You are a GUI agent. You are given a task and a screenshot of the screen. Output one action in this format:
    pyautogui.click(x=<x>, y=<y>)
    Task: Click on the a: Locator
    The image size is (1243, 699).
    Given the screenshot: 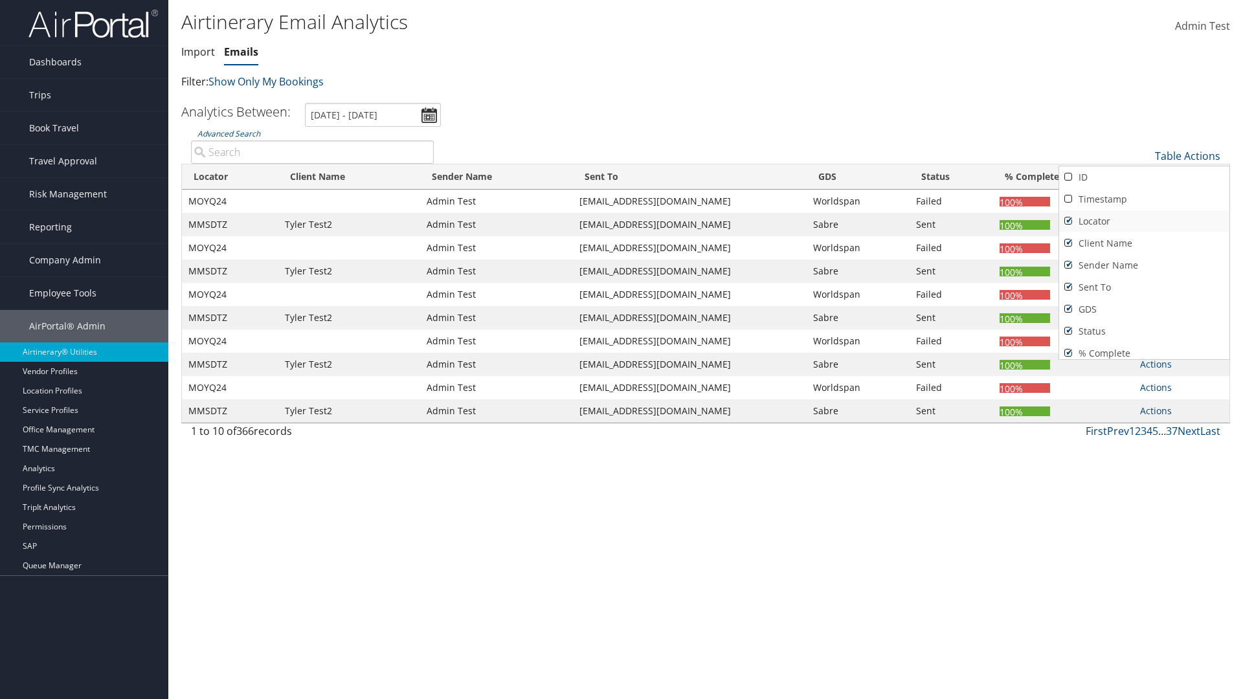 What is the action you would take?
    pyautogui.click(x=1144, y=221)
    